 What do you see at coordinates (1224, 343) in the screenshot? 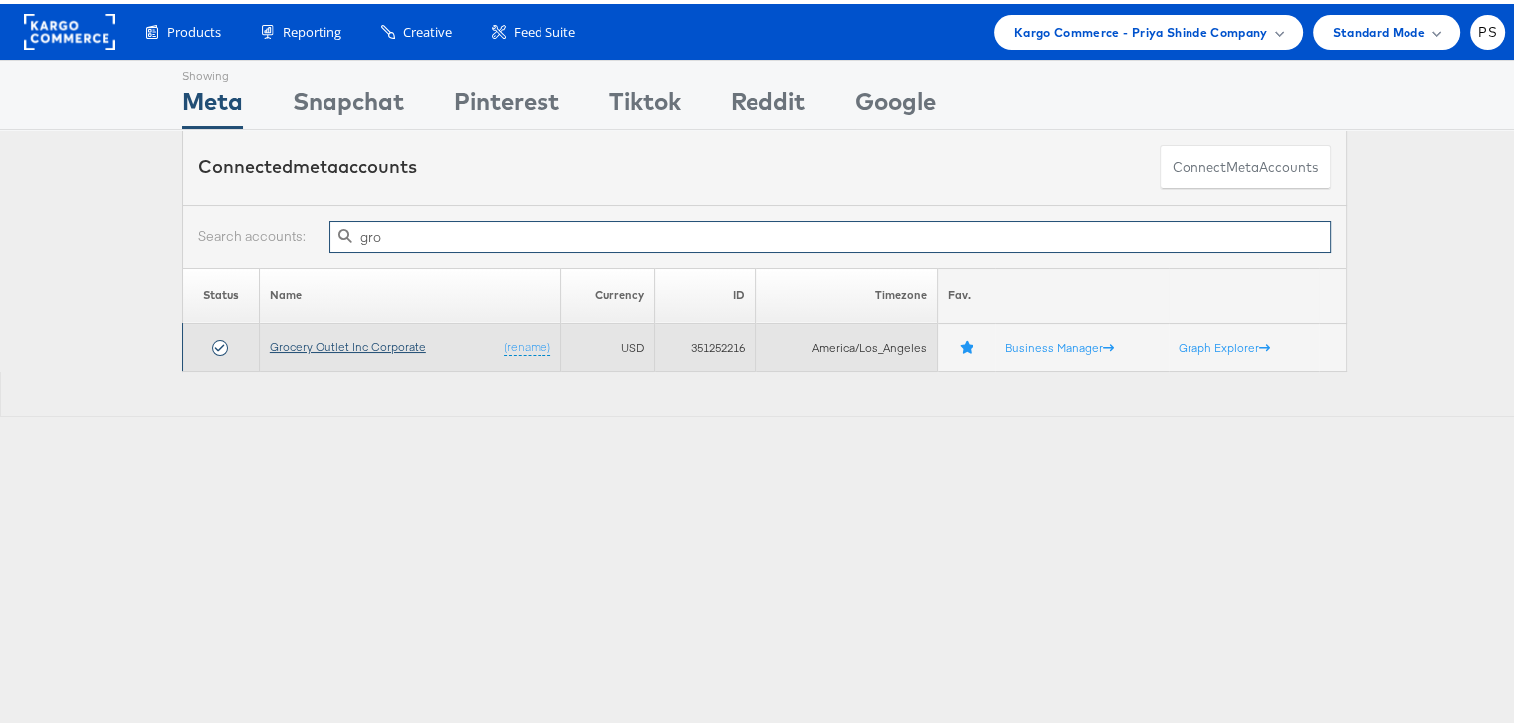
I see `a: Graph Explorer` at bounding box center [1224, 343].